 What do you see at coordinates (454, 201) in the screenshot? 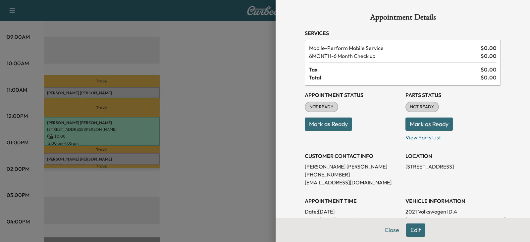
I see `h3: VEHICLE INFORMATION` at bounding box center [454, 201].